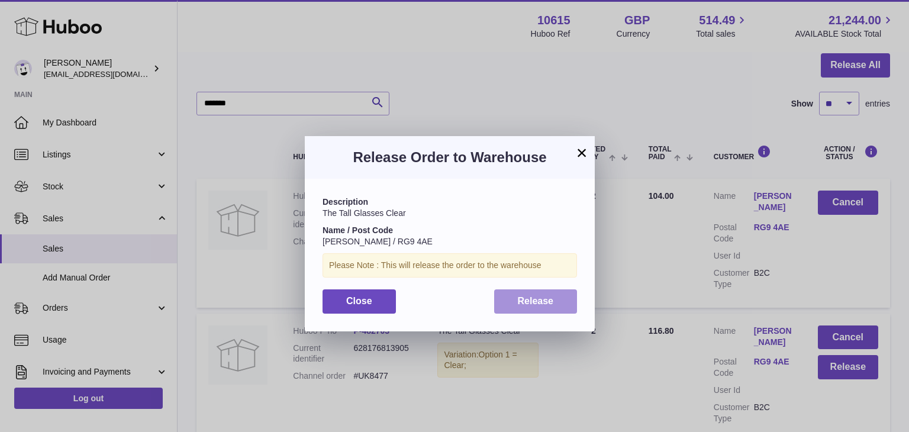 The height and width of the screenshot is (432, 909). What do you see at coordinates (450, 157) in the screenshot?
I see `h3: Release Order to Warehouse` at bounding box center [450, 157].